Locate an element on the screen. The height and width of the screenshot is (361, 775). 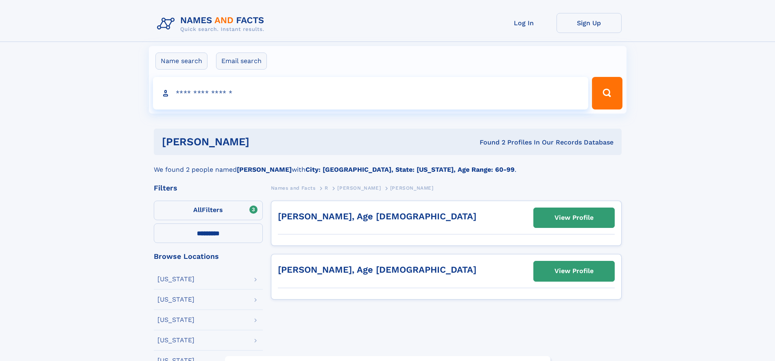
div: Browse Locations is located at coordinates (208, 256).